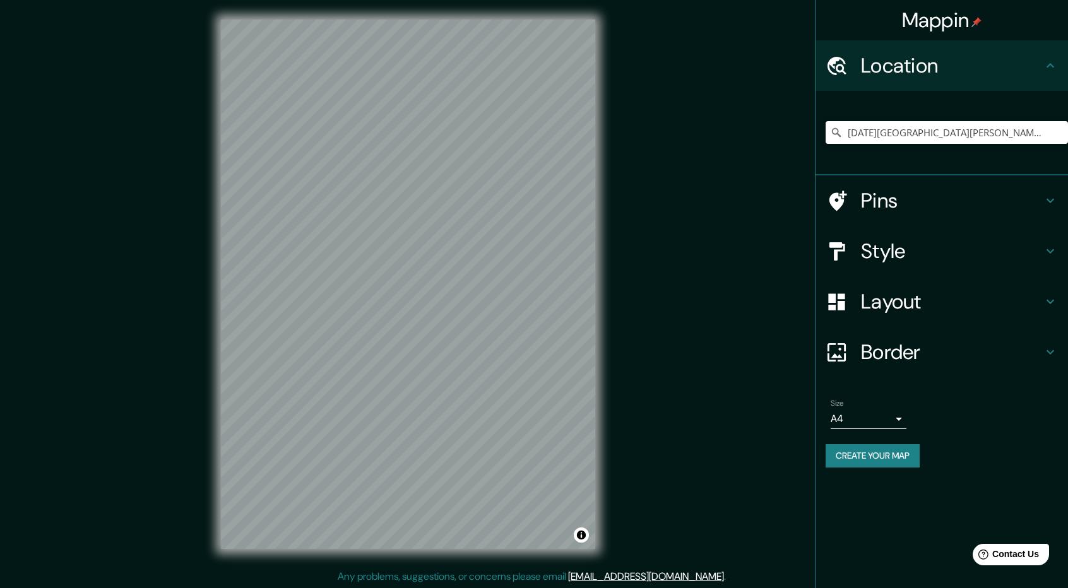  I want to click on div: A4, so click(868, 419).